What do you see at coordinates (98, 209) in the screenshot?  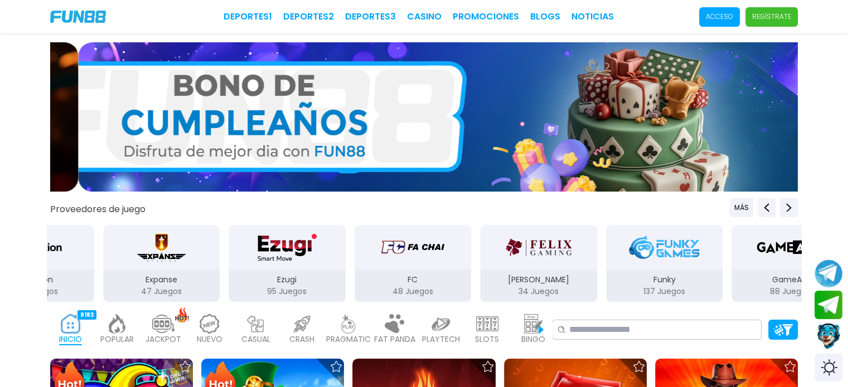 I see `button: Proveedores de juego` at bounding box center [98, 209].